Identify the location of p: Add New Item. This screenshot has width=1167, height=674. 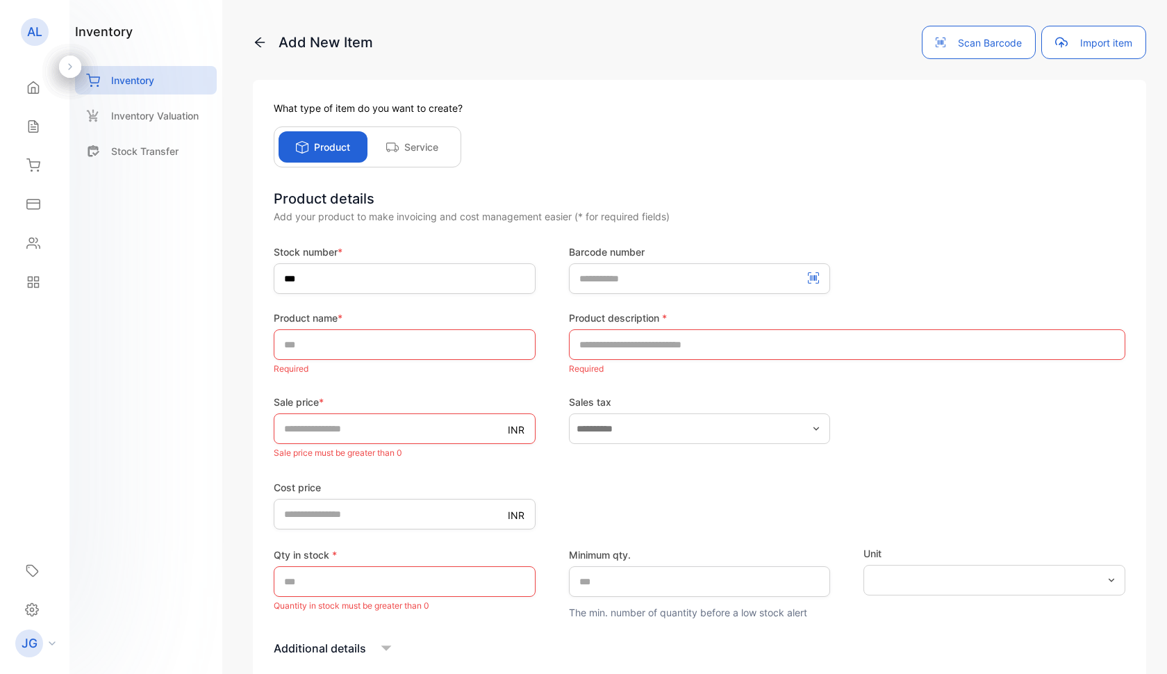
(313, 42).